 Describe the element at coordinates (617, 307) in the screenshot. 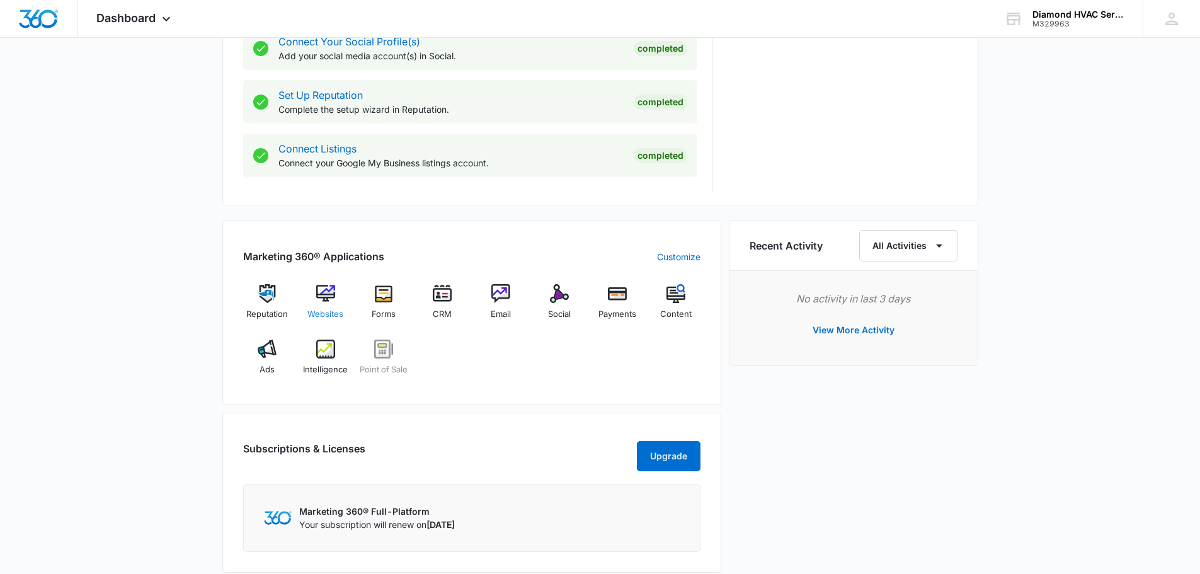

I see `a: Payments` at that location.